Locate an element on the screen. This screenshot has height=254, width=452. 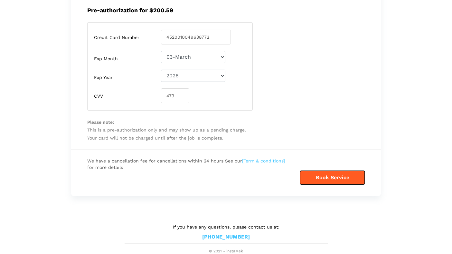
span: We have a cancellation fee for cancellations within 24 hours See our for more details is located at coordinates (189, 164).